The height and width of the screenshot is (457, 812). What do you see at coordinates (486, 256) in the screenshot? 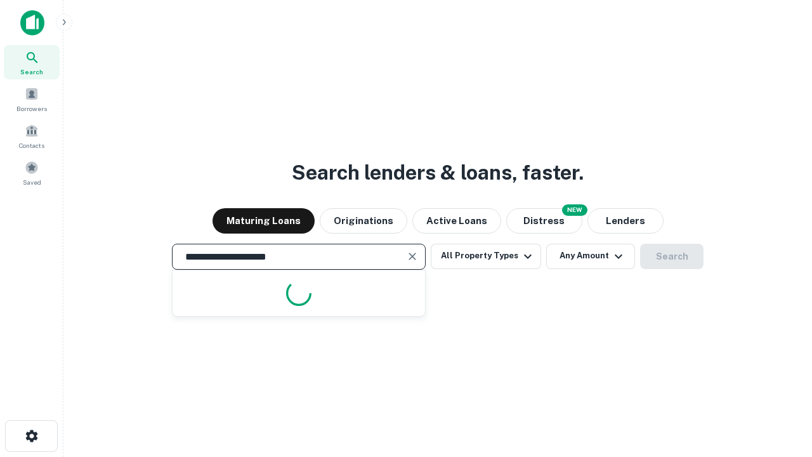
I see `button: All Property Types` at bounding box center [486, 256].